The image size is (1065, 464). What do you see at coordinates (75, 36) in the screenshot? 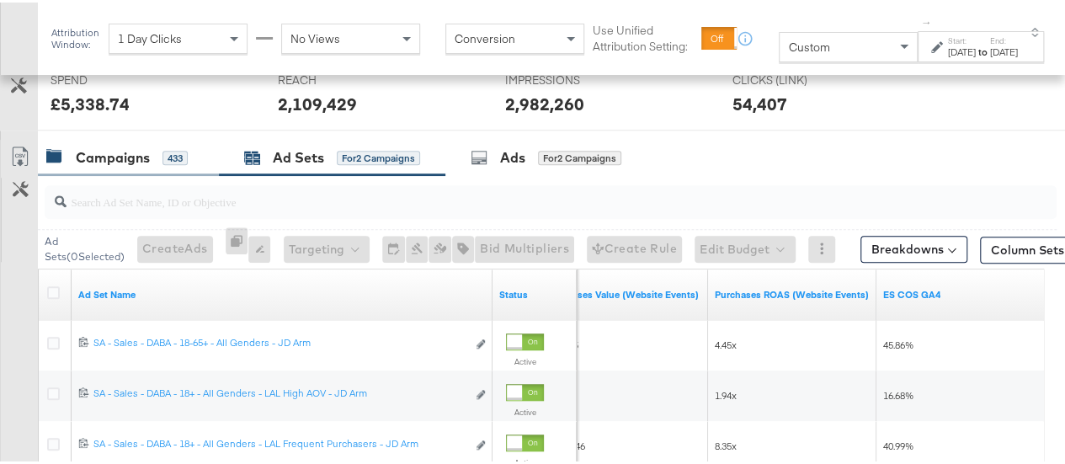
I see `div: Attribution Window:` at bounding box center [75, 36].